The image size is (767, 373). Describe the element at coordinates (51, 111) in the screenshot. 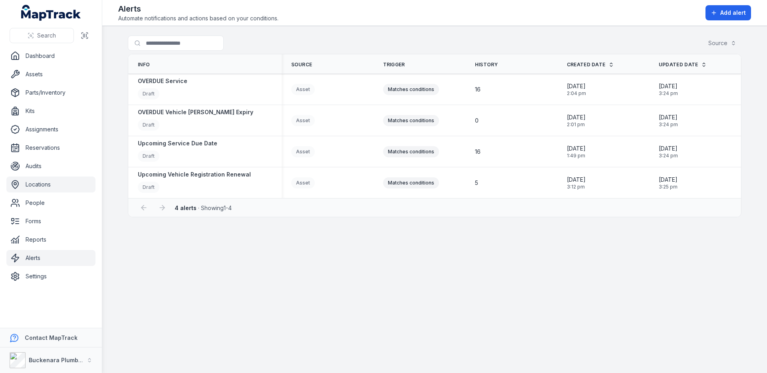

I see `a: Kits` at that location.